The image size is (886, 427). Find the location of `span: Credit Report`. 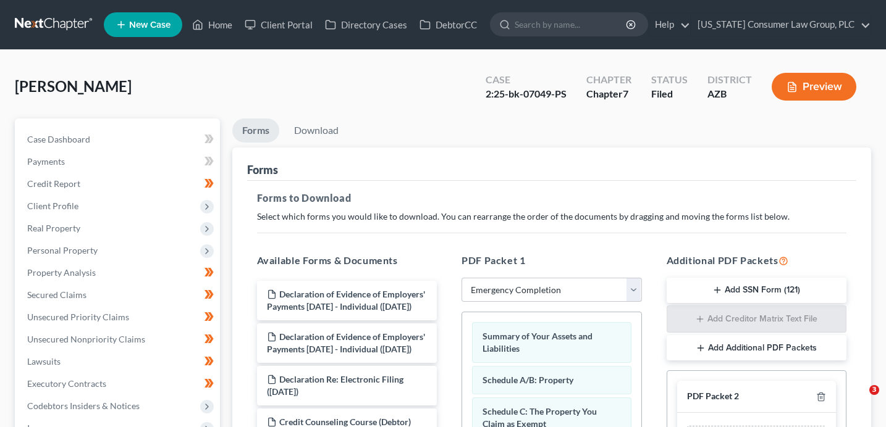

span: Credit Report is located at coordinates (54, 183).